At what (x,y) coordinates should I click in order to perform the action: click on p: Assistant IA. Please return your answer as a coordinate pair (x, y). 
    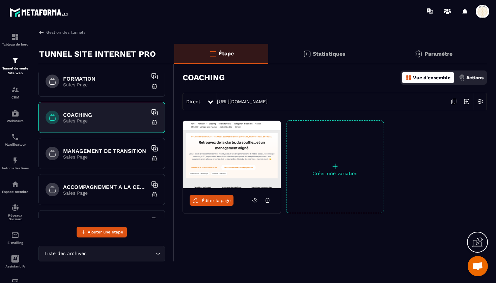
    Looking at the image, I should click on (15, 266).